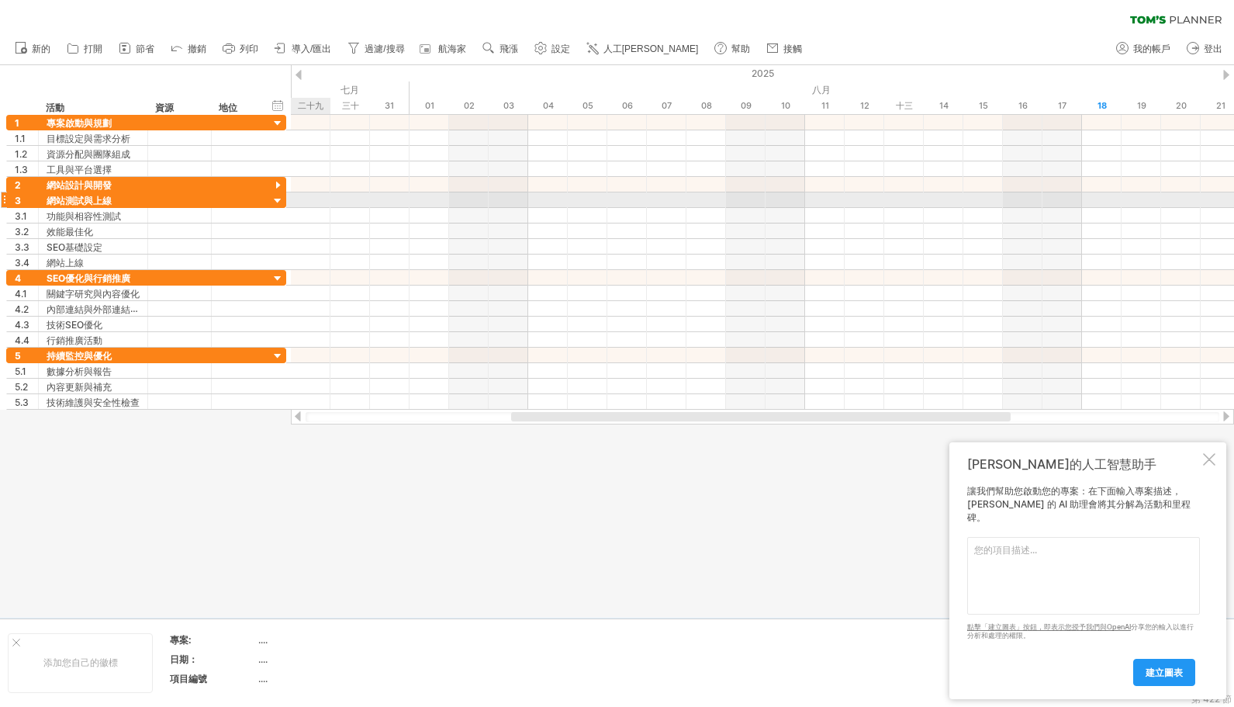 The image size is (1234, 707). What do you see at coordinates (500, 49) in the screenshot?
I see `a: 飛漲` at bounding box center [500, 49].